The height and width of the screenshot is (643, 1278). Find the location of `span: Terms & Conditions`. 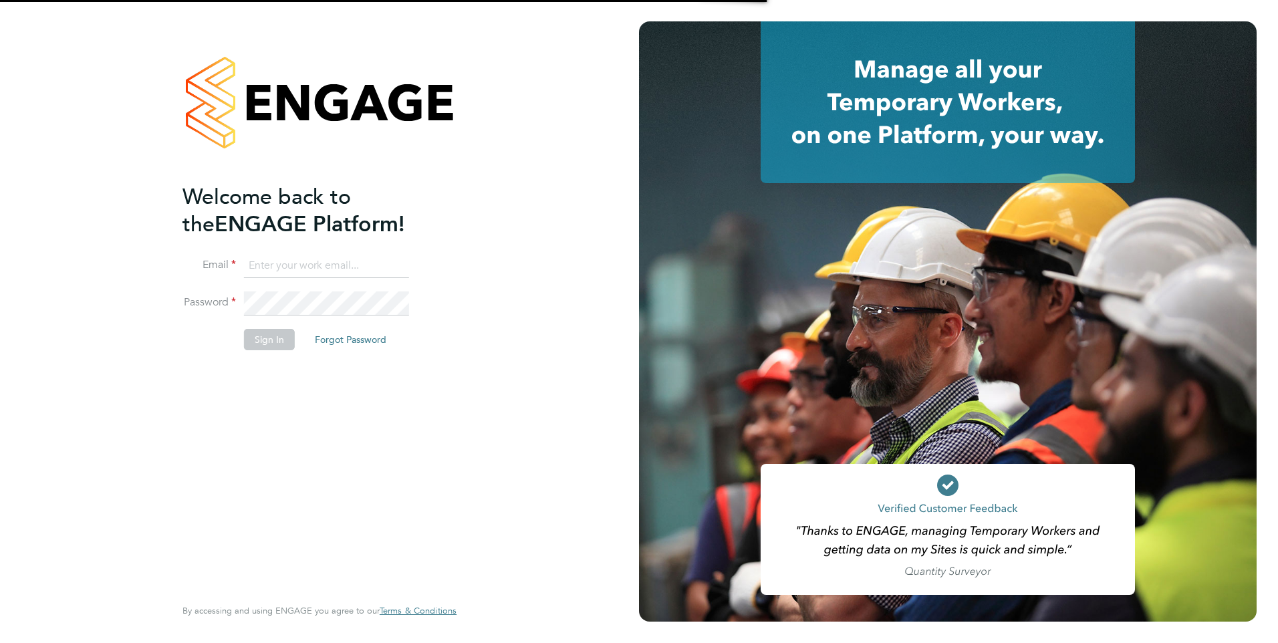

span: Terms & Conditions is located at coordinates (418, 610).